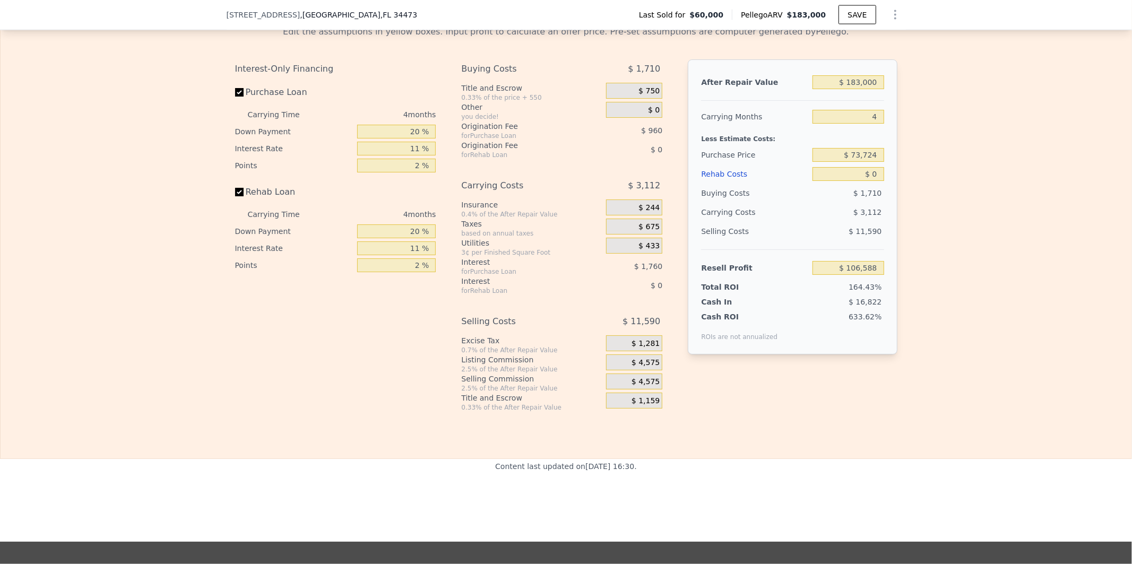 The width and height of the screenshot is (1132, 564). Describe the element at coordinates (755, 268) in the screenshot. I see `div: Resell Profit` at that location.